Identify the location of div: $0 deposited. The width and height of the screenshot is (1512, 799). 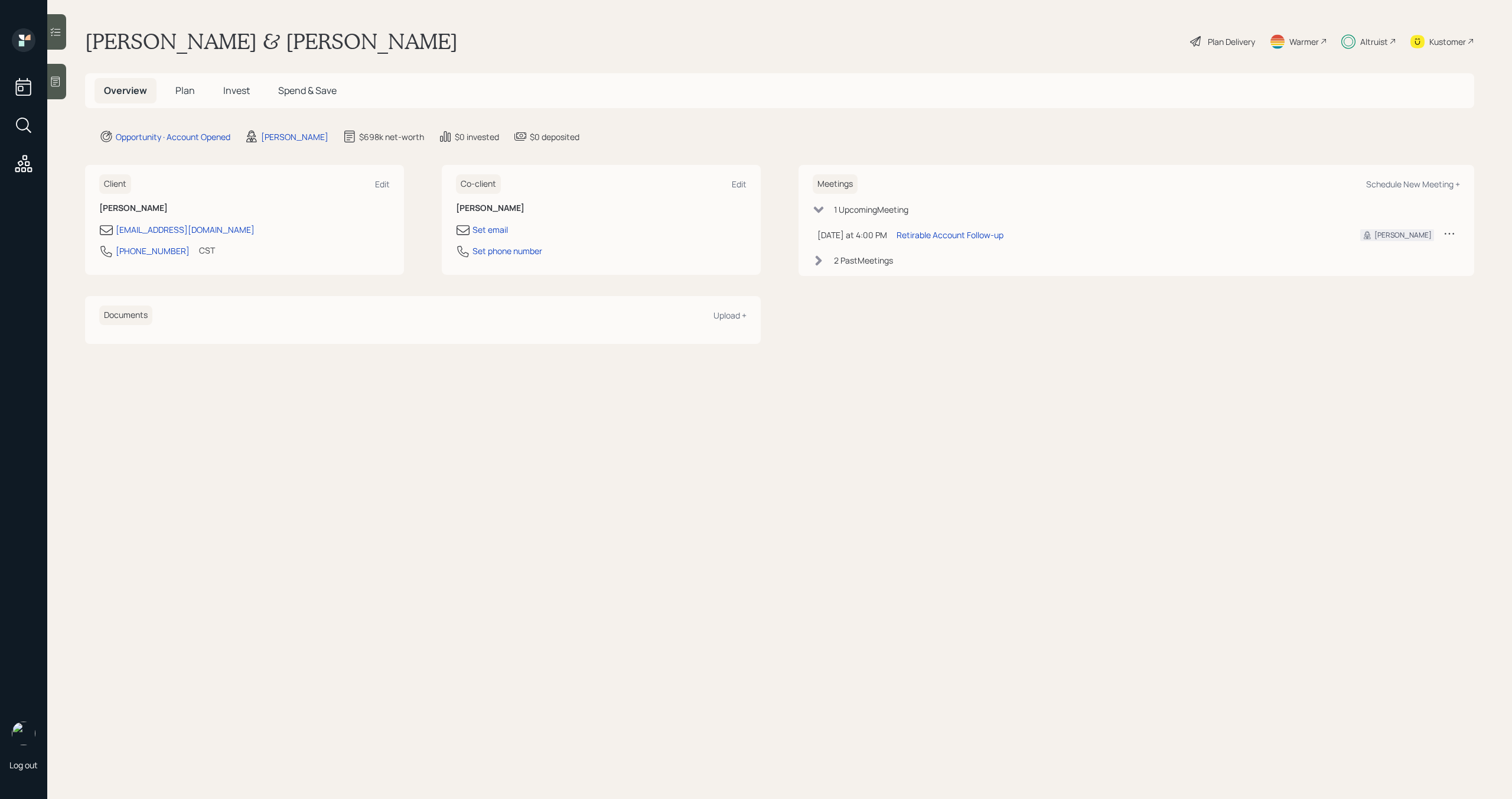
(555, 137).